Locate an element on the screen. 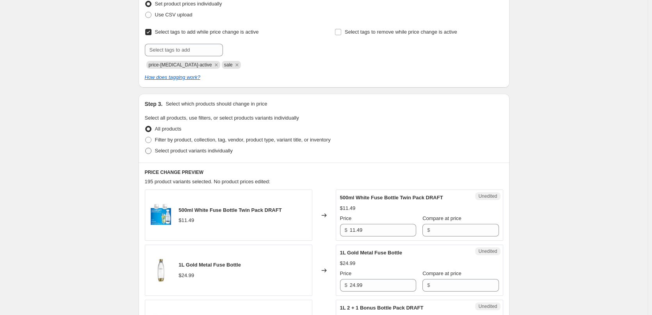  p: Select which products should change in price is located at coordinates (216, 104).